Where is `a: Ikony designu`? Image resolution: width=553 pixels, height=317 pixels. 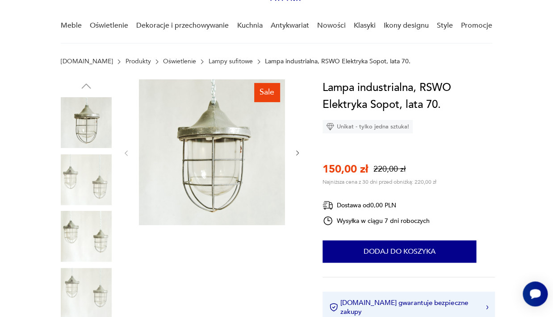
a: Ikony designu is located at coordinates (406, 25).